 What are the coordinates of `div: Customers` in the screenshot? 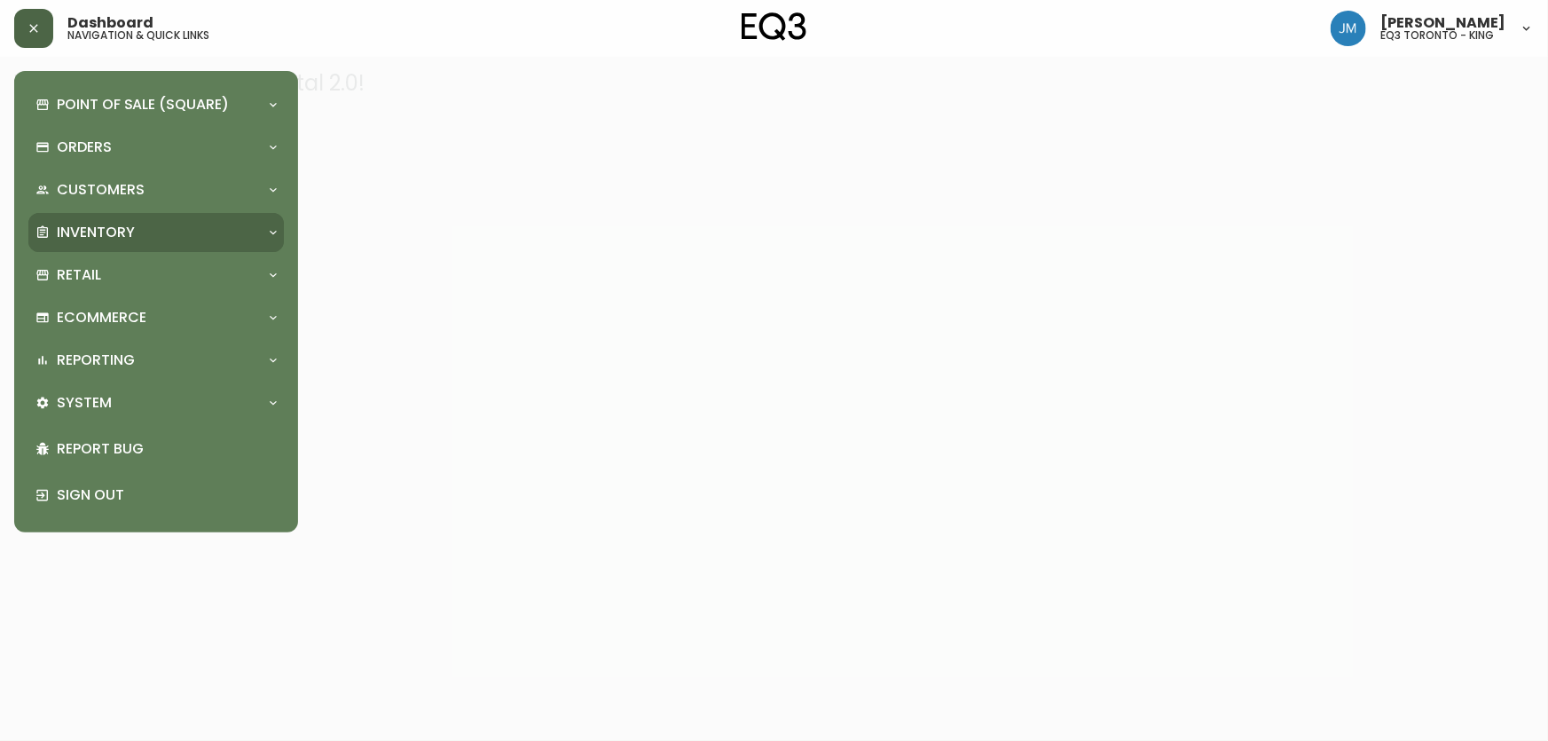 It's located at (156, 190).